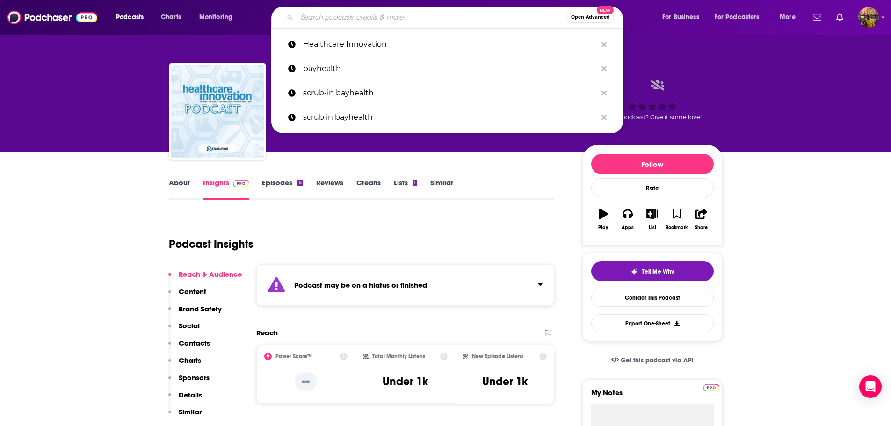 The image size is (891, 426). What do you see at coordinates (185, 364) in the screenshot?
I see `button: Charts` at bounding box center [185, 364].